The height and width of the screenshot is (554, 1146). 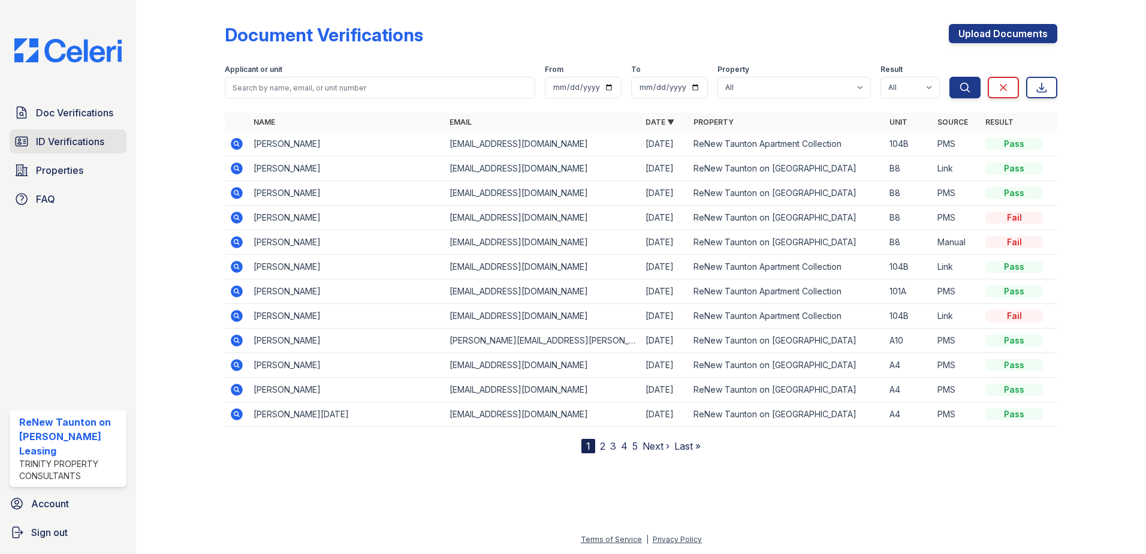 I want to click on a: Account, so click(x=68, y=503).